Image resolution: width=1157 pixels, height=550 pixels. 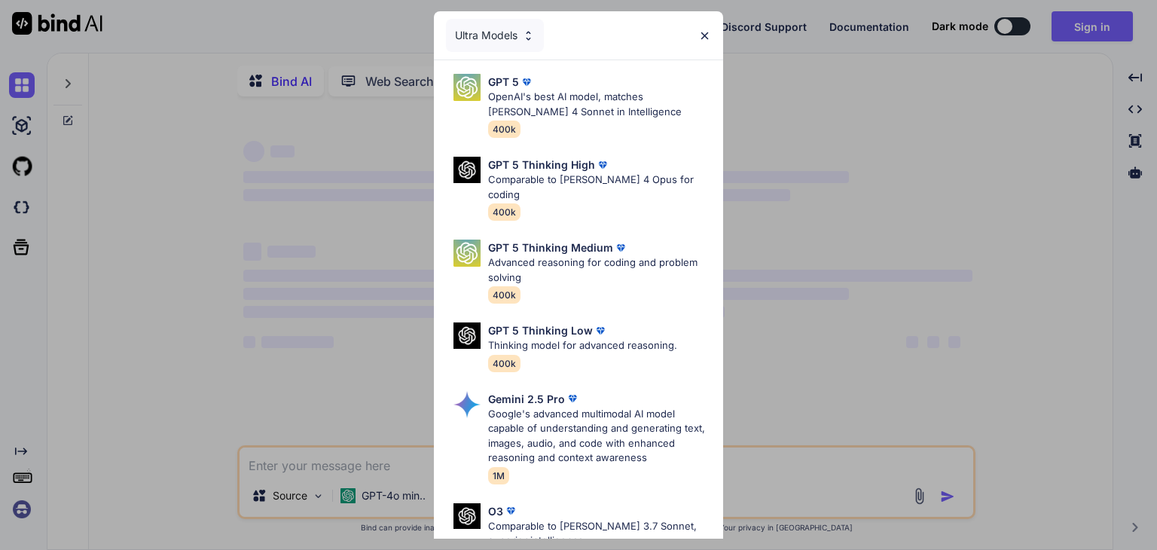 What do you see at coordinates (542, 164) in the screenshot?
I see `p: GPT 5 Thinking High` at bounding box center [542, 164].